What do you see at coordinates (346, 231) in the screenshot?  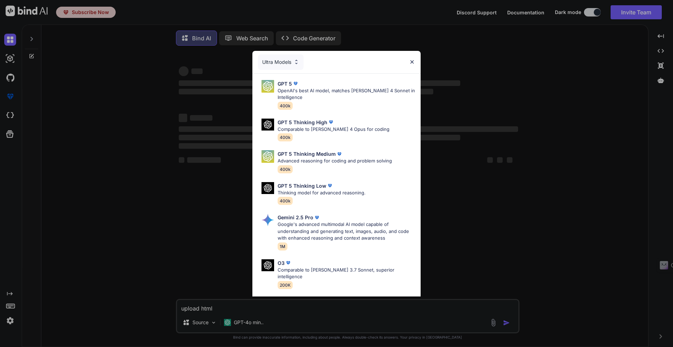 I see `p: Google's advanced multimodal AI model capable of understanding and generating text, images, audio...` at bounding box center [346, 231].